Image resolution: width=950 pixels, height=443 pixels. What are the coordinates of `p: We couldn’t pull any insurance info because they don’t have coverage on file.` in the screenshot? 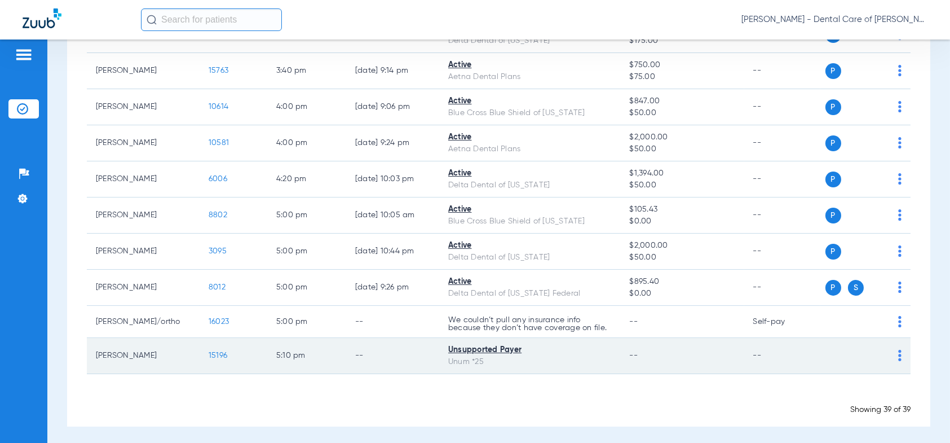 It's located at (529, 324).